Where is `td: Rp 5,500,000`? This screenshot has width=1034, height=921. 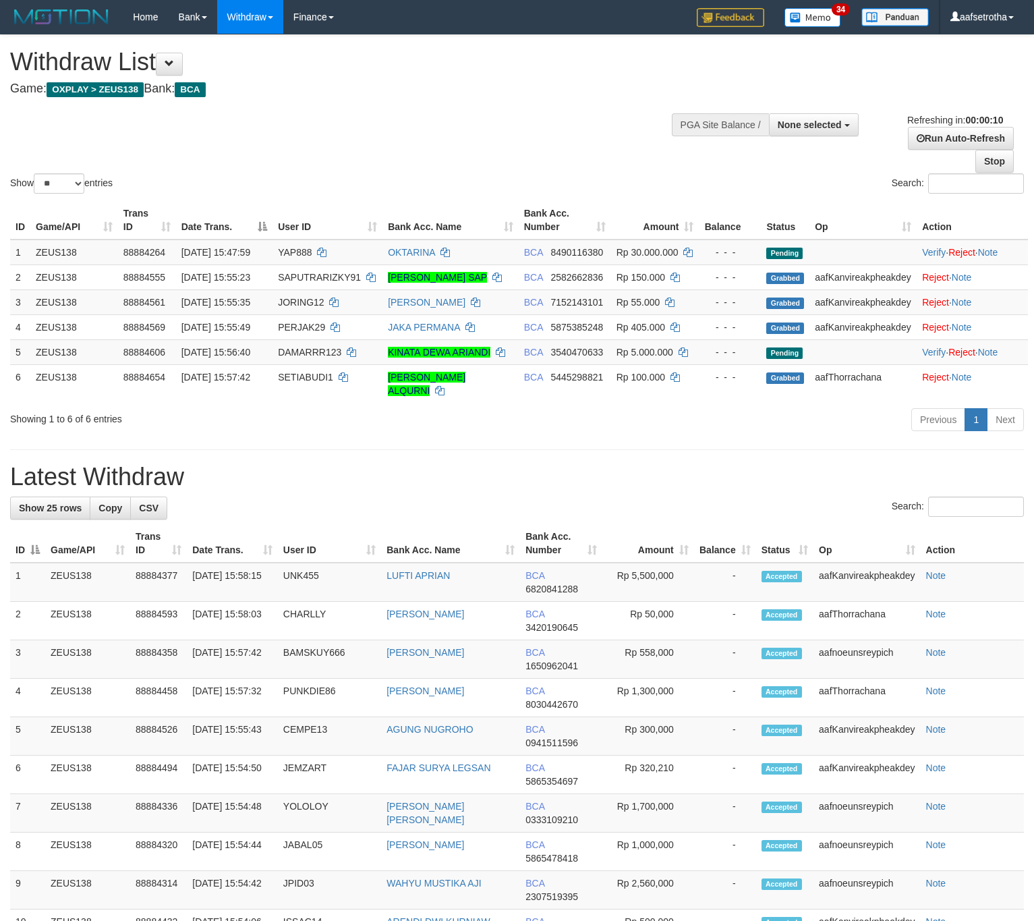
td: Rp 5,500,000 is located at coordinates (648, 582).